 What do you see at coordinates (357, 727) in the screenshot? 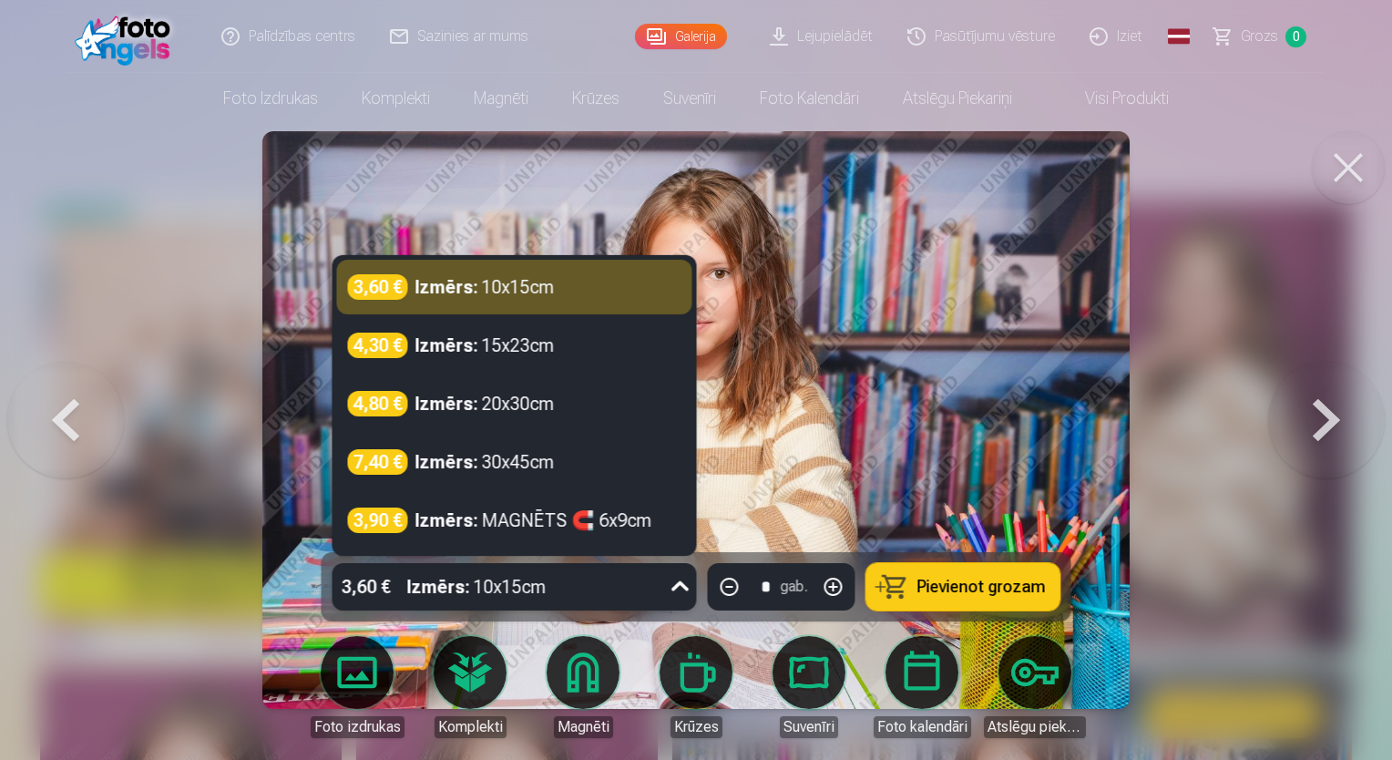
I see `div: Foto izdrukas` at bounding box center [357, 727].